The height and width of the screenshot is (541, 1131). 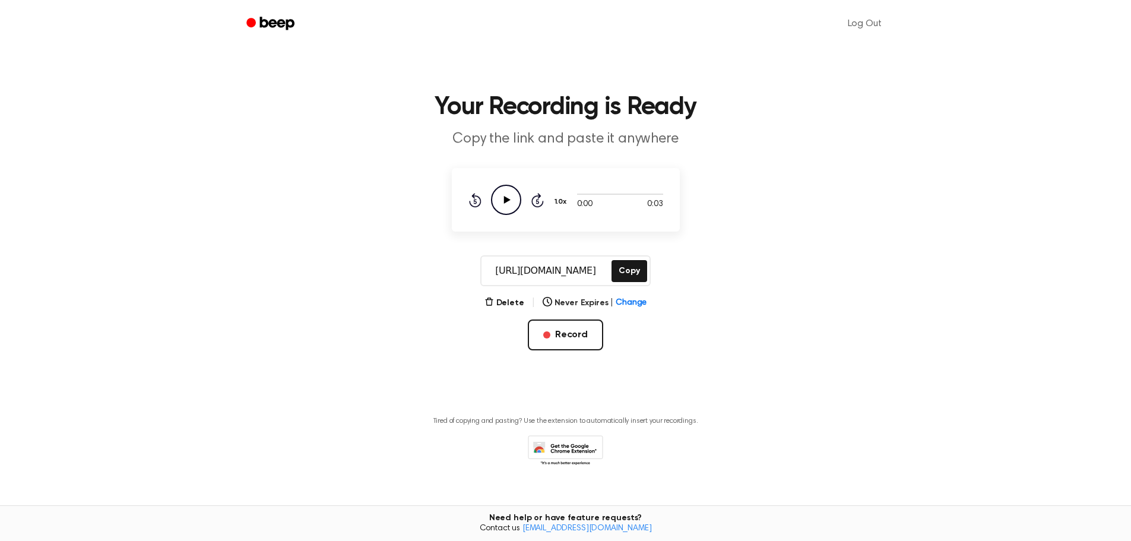 What do you see at coordinates (566, 139) in the screenshot?
I see `p: Copy the link and paste it anywhere` at bounding box center [566, 139].